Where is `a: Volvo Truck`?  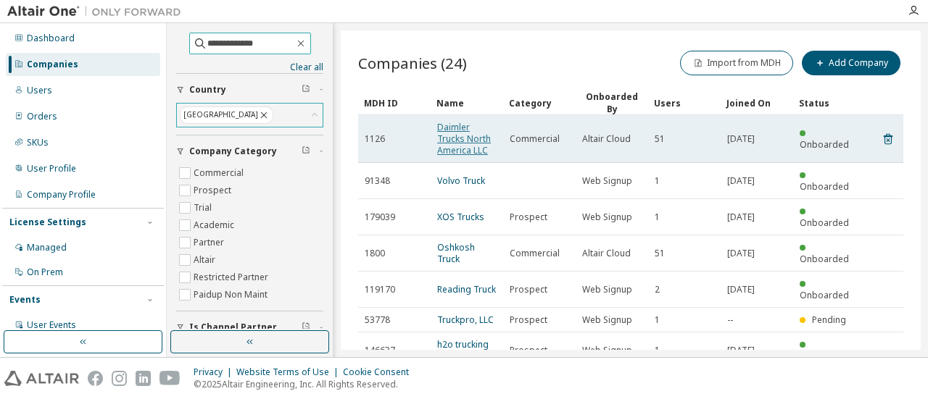 a: Volvo Truck is located at coordinates (461, 181).